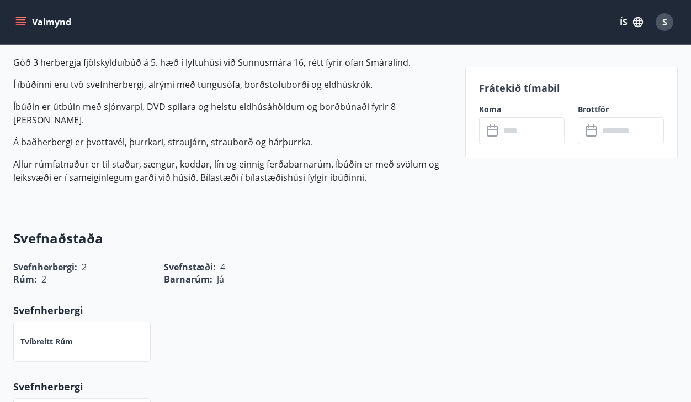 The width and height of the screenshot is (691, 402). What do you see at coordinates (233, 142) in the screenshot?
I see `p: Á baðherbergi er þvottavél, þurrkari, straujárn, strauborð og hárþurrka.` at bounding box center [233, 142].